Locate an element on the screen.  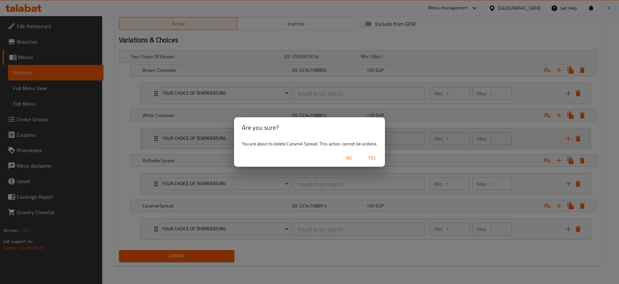
span: No is located at coordinates (349, 158).